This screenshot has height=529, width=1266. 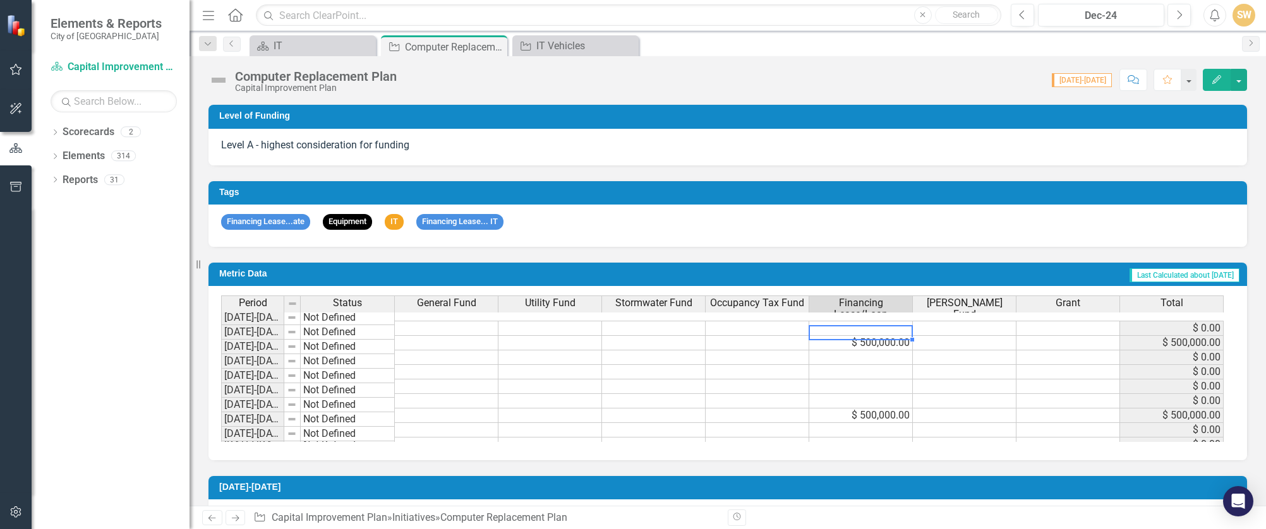 I want to click on a: Initiatives, so click(x=414, y=517).